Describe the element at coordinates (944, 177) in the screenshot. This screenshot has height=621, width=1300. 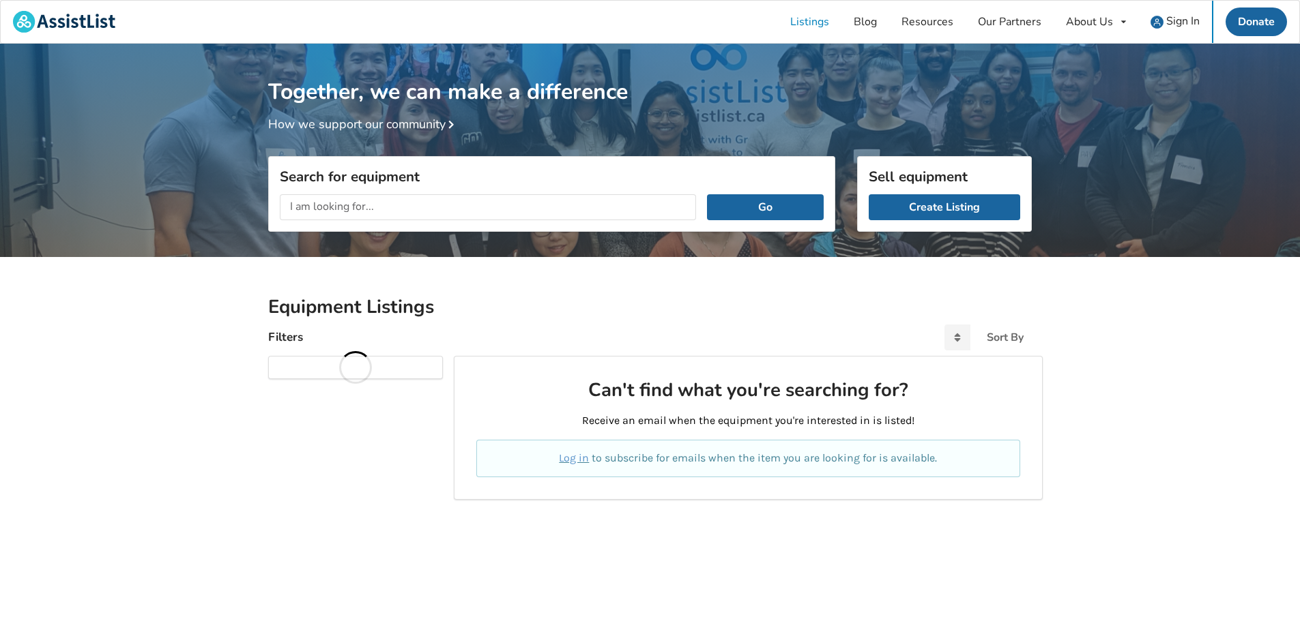
I see `h3: Sell equipment` at that location.